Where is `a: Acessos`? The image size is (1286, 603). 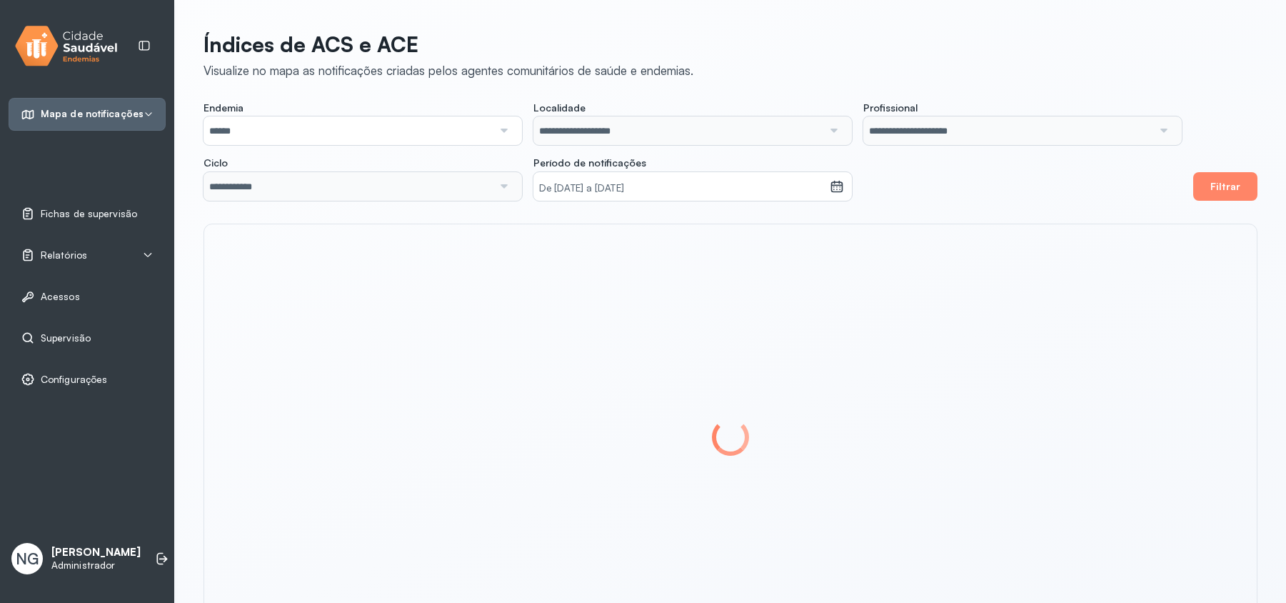
a: Acessos is located at coordinates (87, 296).